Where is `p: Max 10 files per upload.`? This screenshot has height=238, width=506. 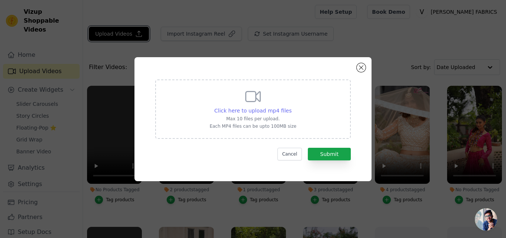 p: Max 10 files per upload. is located at coordinates (253, 119).